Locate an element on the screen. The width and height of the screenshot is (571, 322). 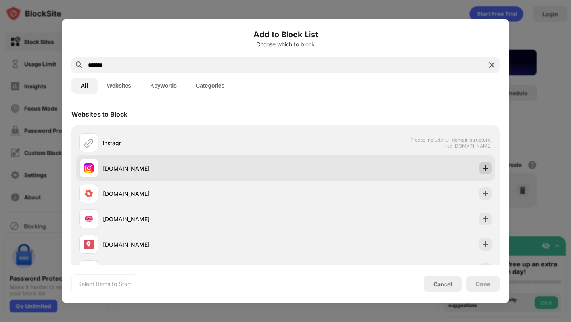
img: search.svg is located at coordinates (79, 65).